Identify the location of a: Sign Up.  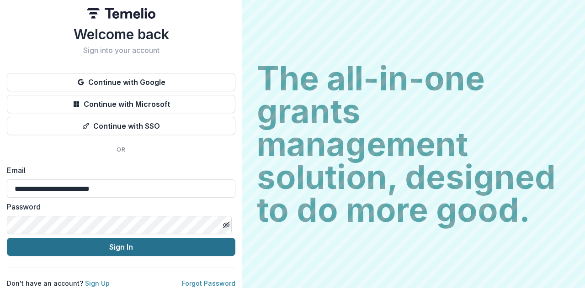
(97, 283).